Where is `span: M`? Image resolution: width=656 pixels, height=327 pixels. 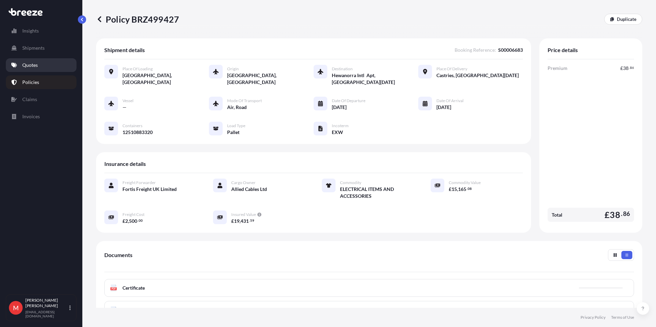
span: M is located at coordinates (16, 308).